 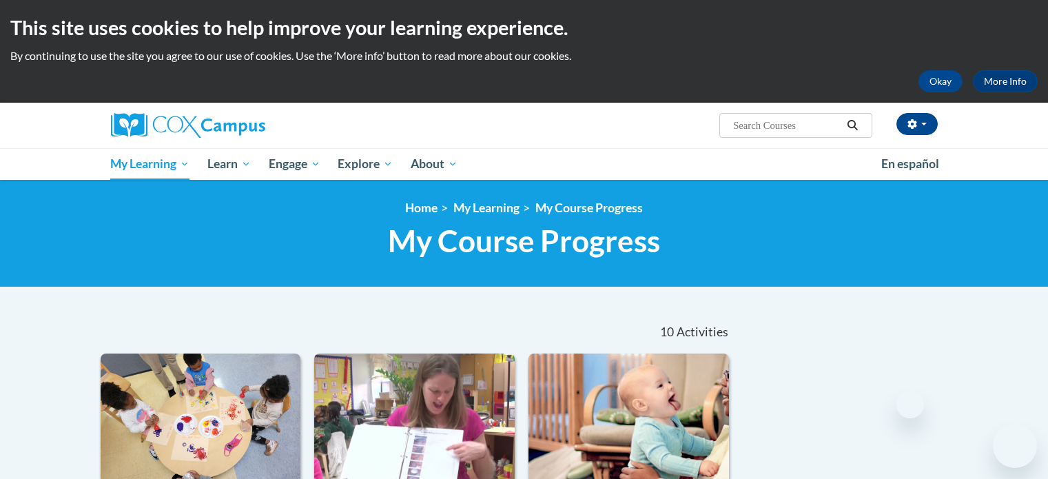 I want to click on a: Learn, so click(x=229, y=164).